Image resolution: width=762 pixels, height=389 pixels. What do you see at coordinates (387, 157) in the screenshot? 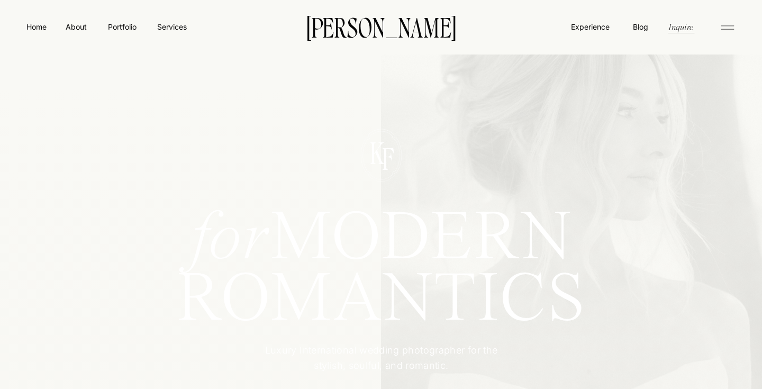
I see `p: F` at bounding box center [387, 157].